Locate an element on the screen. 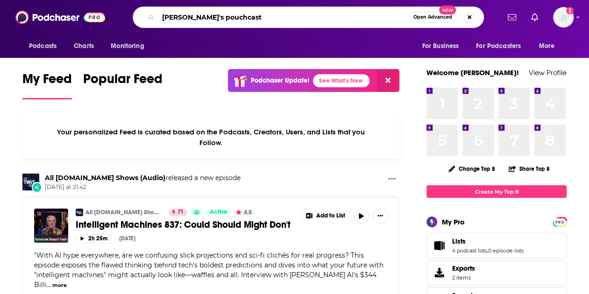  button: Show profile menu is located at coordinates (563, 17).